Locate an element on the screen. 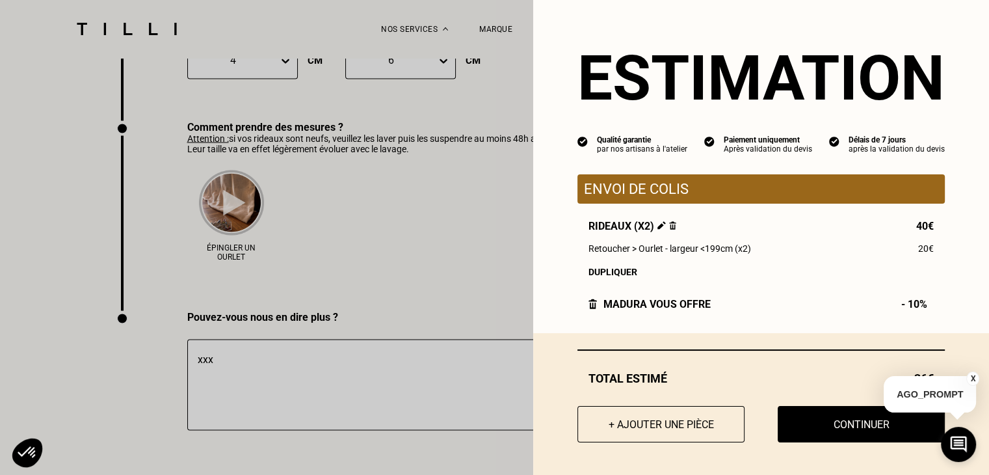 The height and width of the screenshot is (475, 989). span: 40€ is located at coordinates (925, 226).